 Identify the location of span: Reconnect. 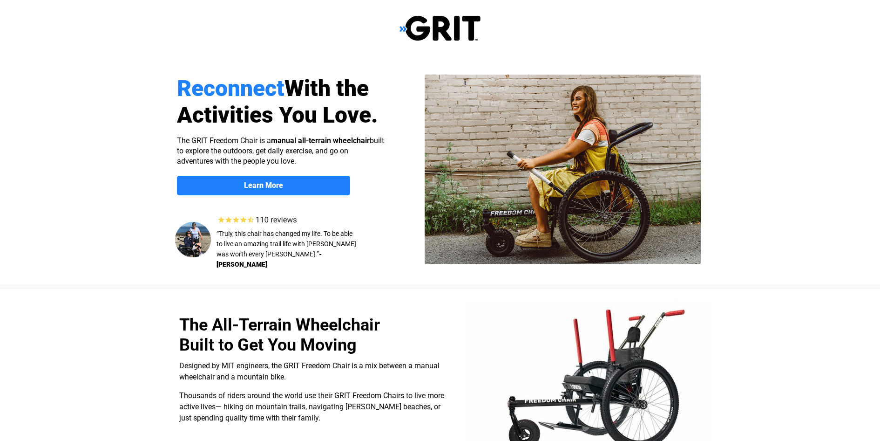
(231, 88).